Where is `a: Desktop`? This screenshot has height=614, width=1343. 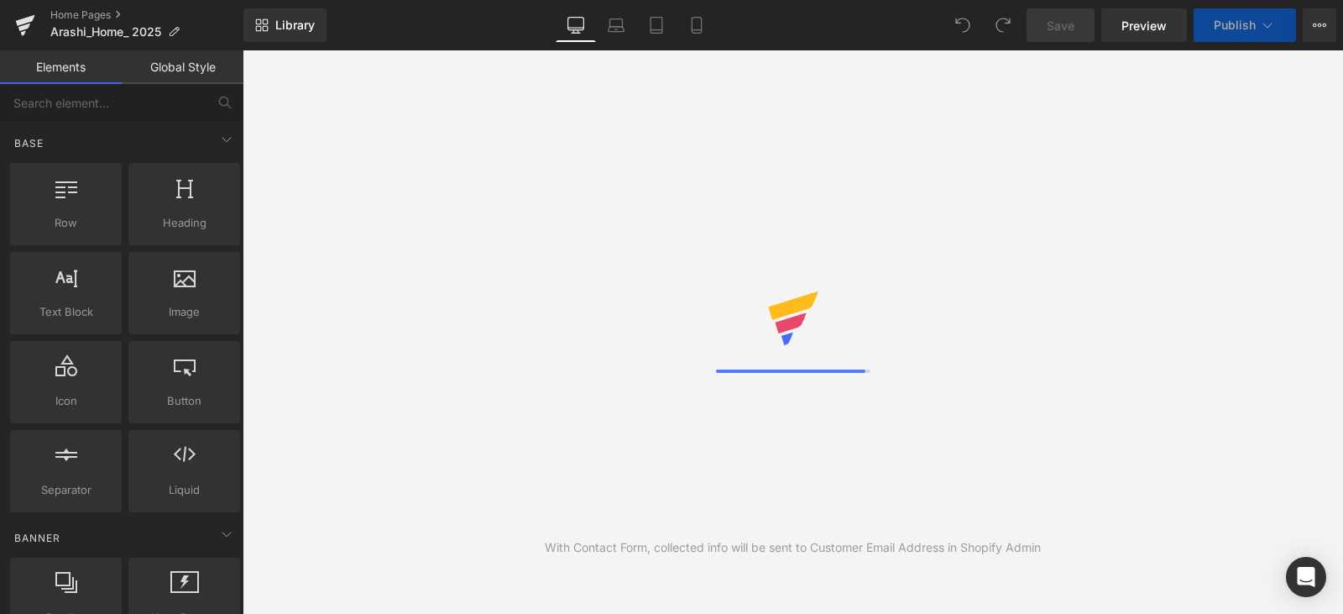
a: Desktop is located at coordinates (576, 25).